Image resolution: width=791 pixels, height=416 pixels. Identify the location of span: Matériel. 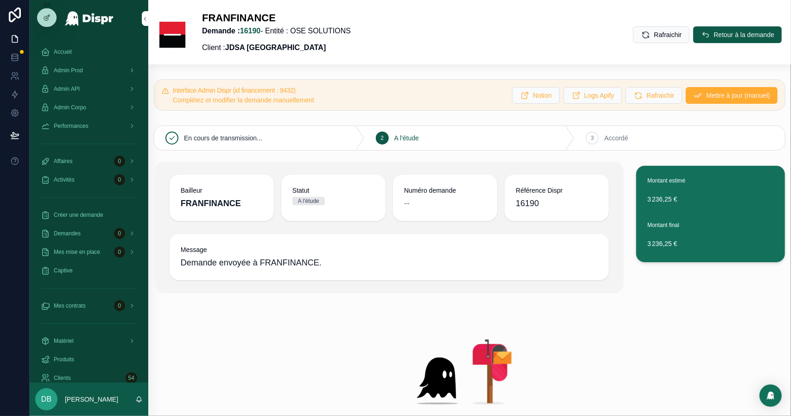
(63, 341).